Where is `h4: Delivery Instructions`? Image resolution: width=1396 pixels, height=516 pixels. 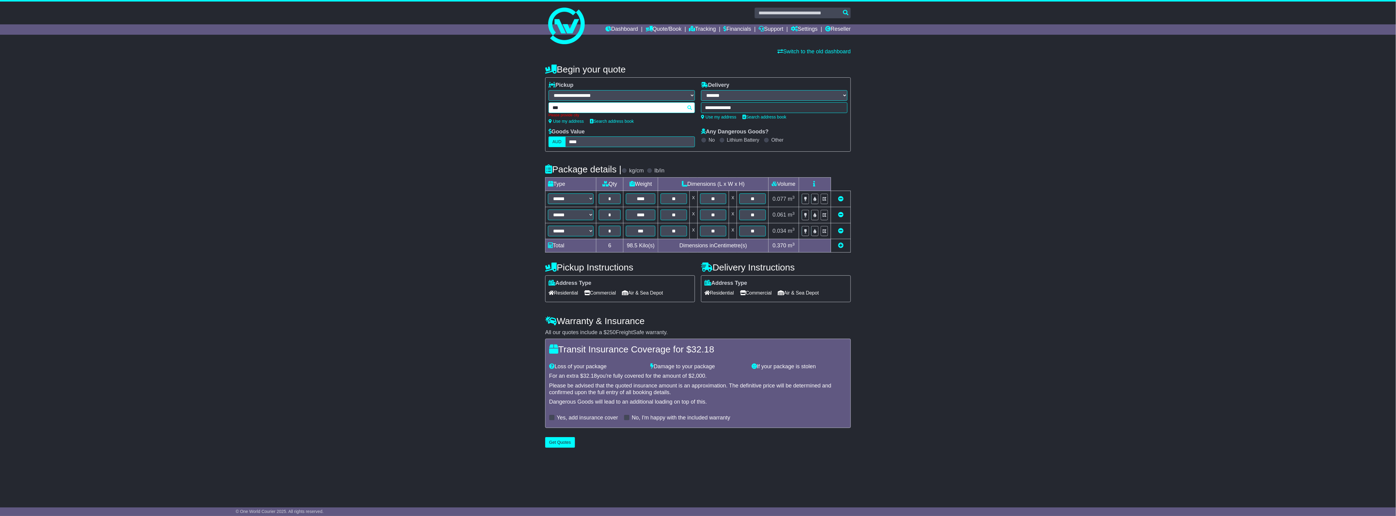 h4: Delivery Instructions is located at coordinates (776, 267).